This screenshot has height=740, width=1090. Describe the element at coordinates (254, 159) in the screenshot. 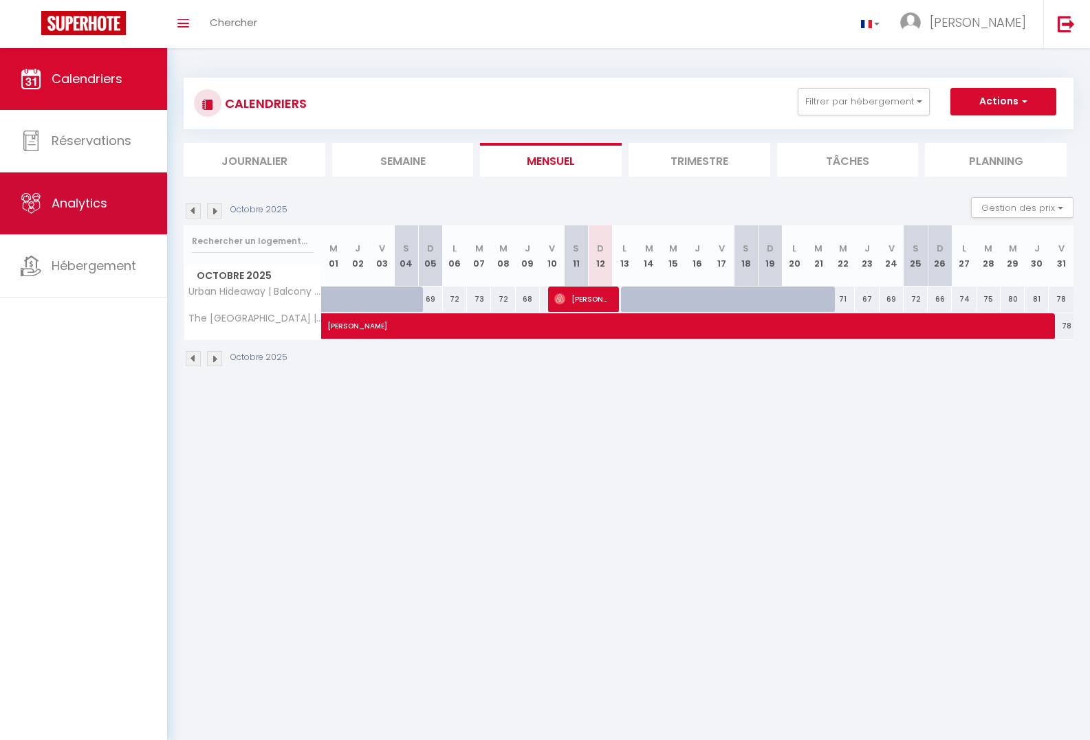

I see `li: Journalier` at that location.